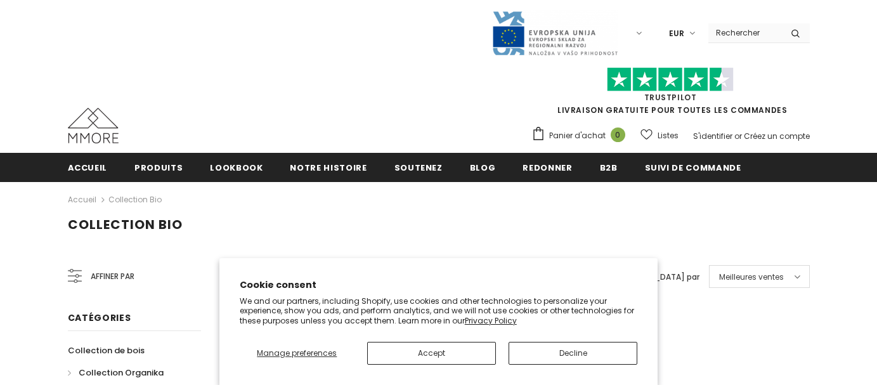  What do you see at coordinates (581, 136) in the screenshot?
I see `a: Panier d'achat 0` at bounding box center [581, 136].